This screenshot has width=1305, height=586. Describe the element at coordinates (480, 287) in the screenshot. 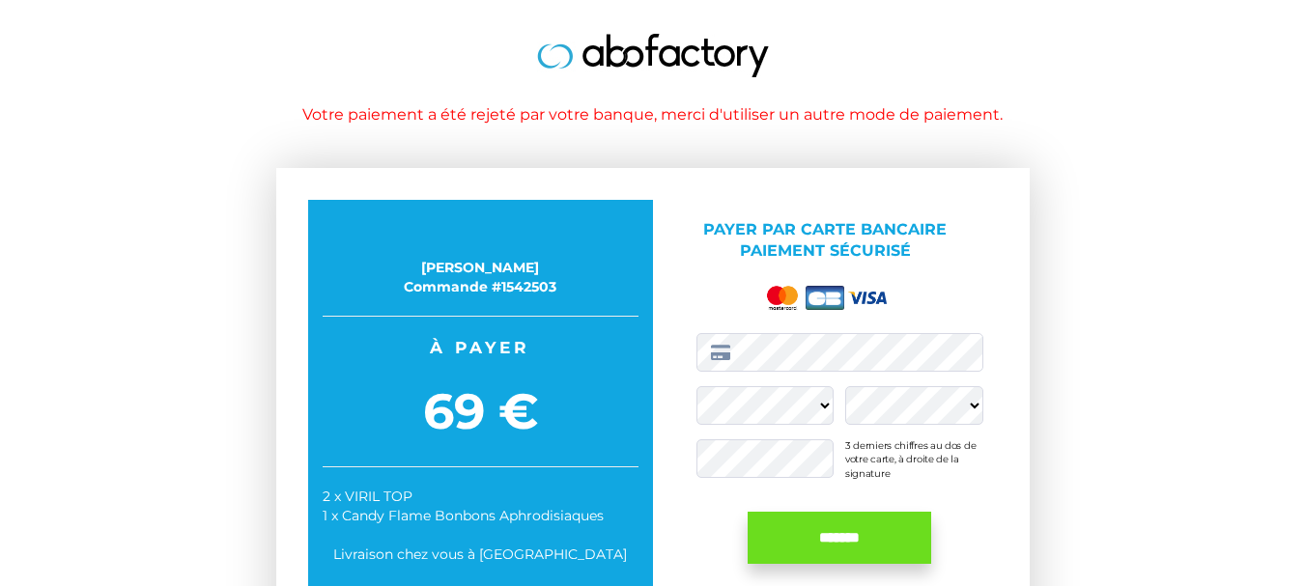

I see `div: Commande #1542503` at that location.